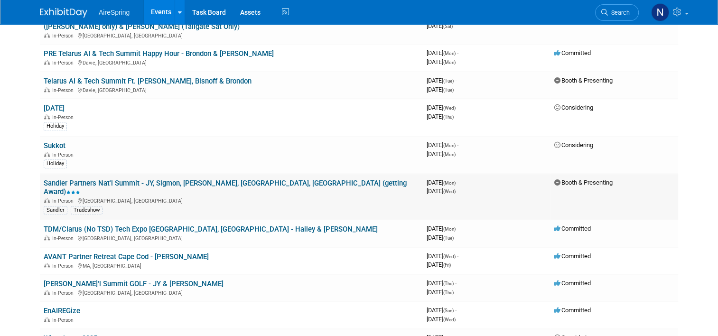 Image resolution: width=718 pixels, height=336 pixels. What do you see at coordinates (86, 210) in the screenshot?
I see `div: Tradeshow` at bounding box center [86, 210].